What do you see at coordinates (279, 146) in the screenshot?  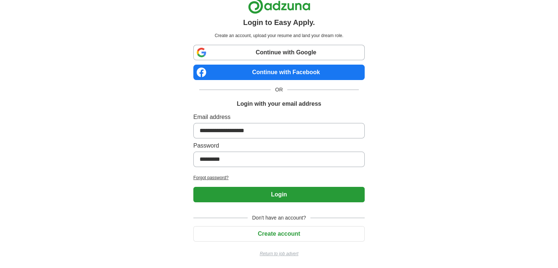 I see `label: Password` at bounding box center [279, 146].